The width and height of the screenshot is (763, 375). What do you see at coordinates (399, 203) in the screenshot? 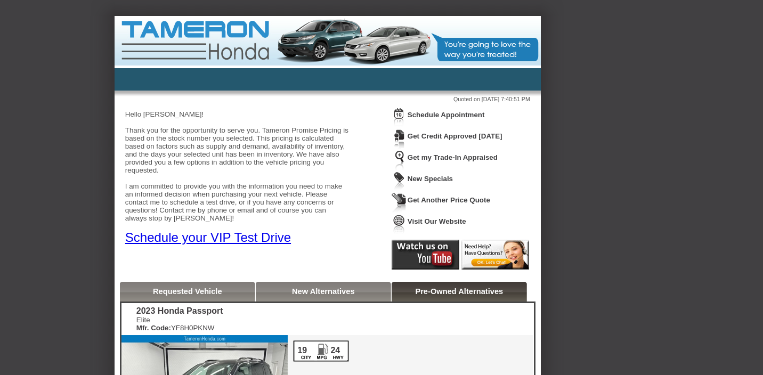
I see `img: Icon_GetQuote.png` at bounding box center [399, 203].